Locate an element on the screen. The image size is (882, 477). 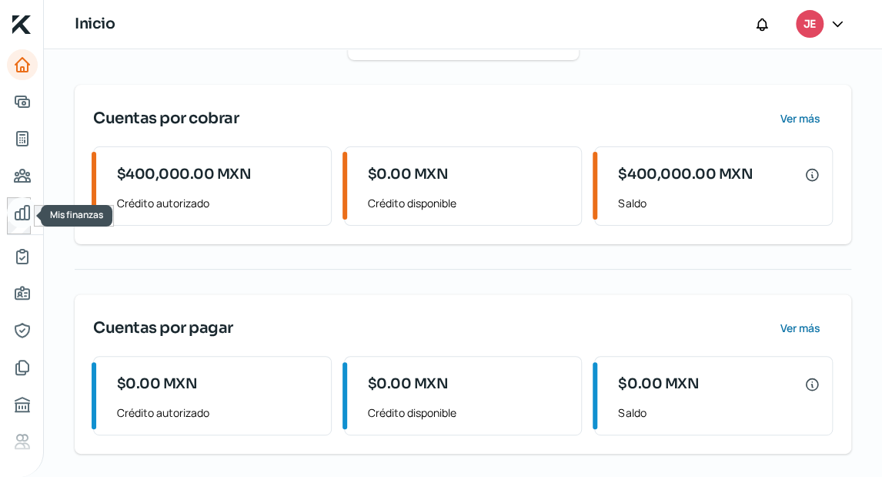
a: Inicio is located at coordinates (22, 65).